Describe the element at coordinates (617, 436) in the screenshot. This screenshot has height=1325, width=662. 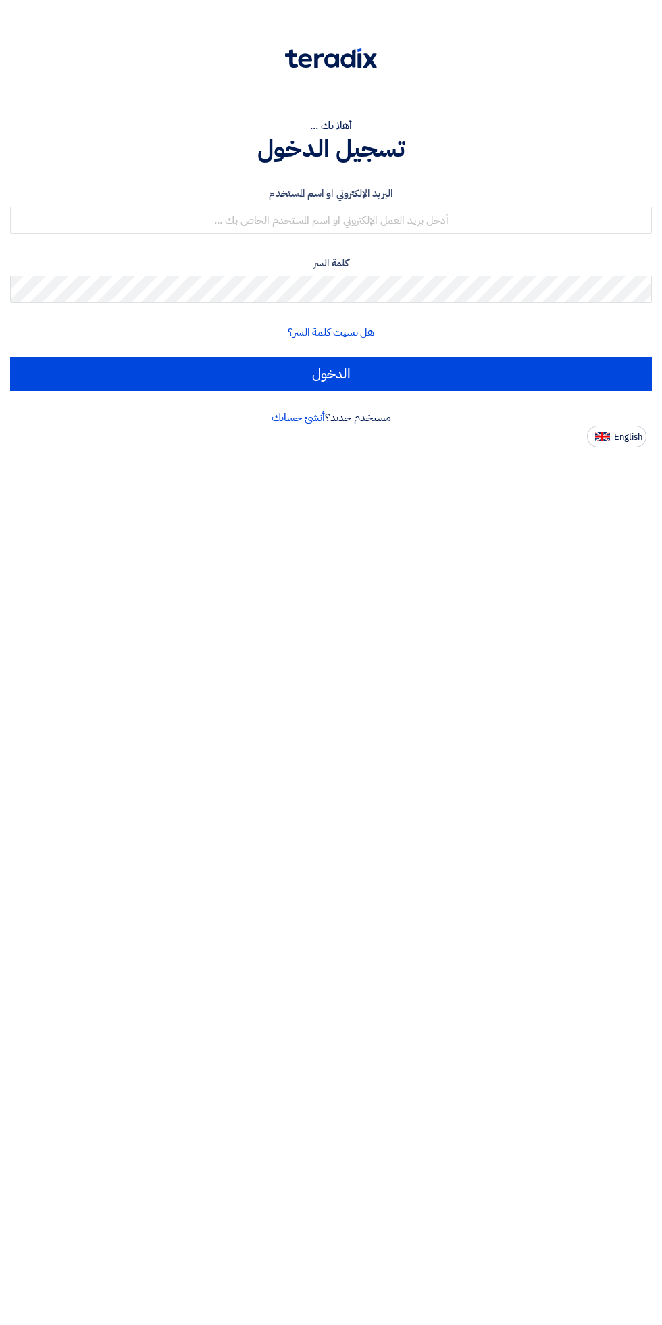
I see `button: English` at that location.